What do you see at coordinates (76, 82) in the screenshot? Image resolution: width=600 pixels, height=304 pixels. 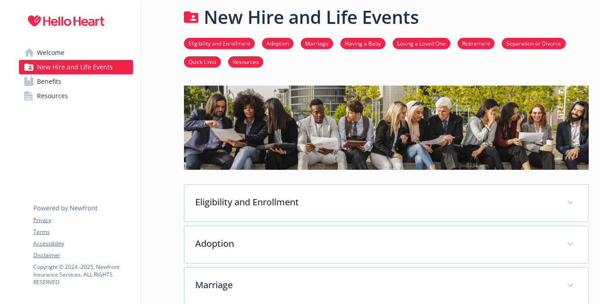 I see `a: Benefits` at bounding box center [76, 82].